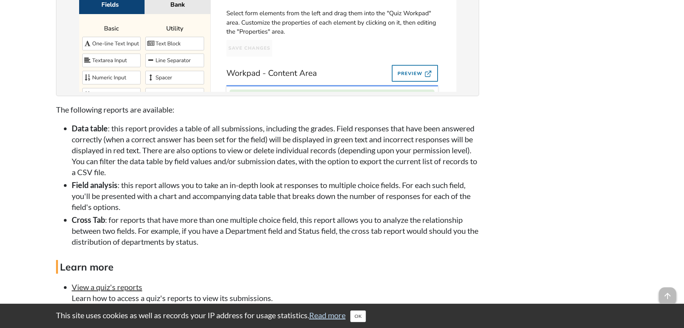 The width and height of the screenshot is (684, 328). Describe the element at coordinates (358, 317) in the screenshot. I see `button: Close` at that location.